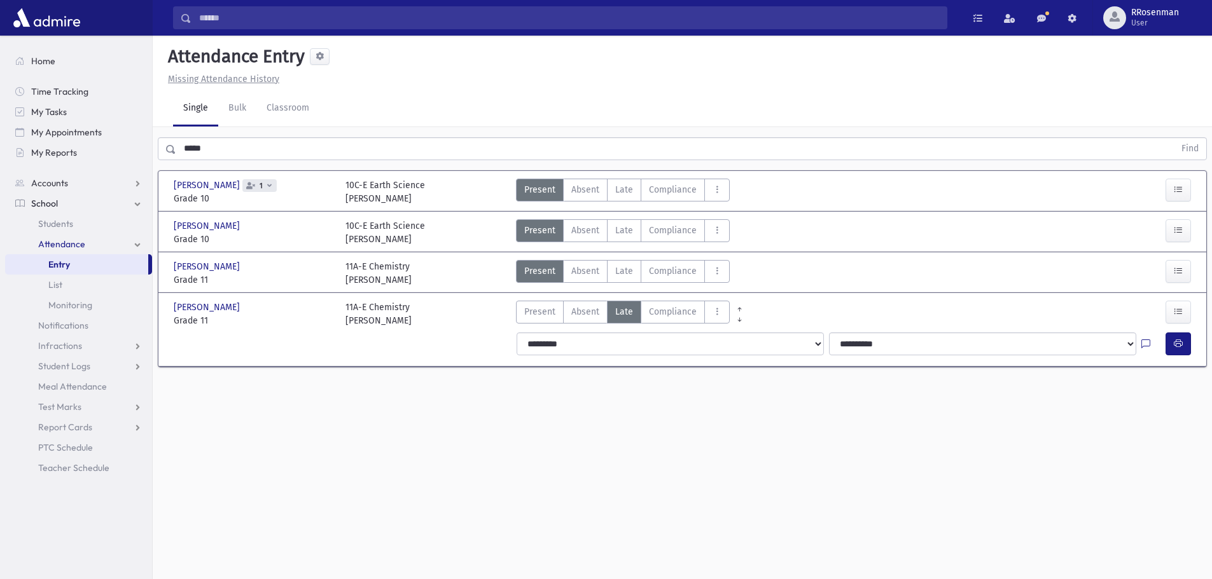  Describe the element at coordinates (78, 326) in the screenshot. I see `a: Notifications` at that location.